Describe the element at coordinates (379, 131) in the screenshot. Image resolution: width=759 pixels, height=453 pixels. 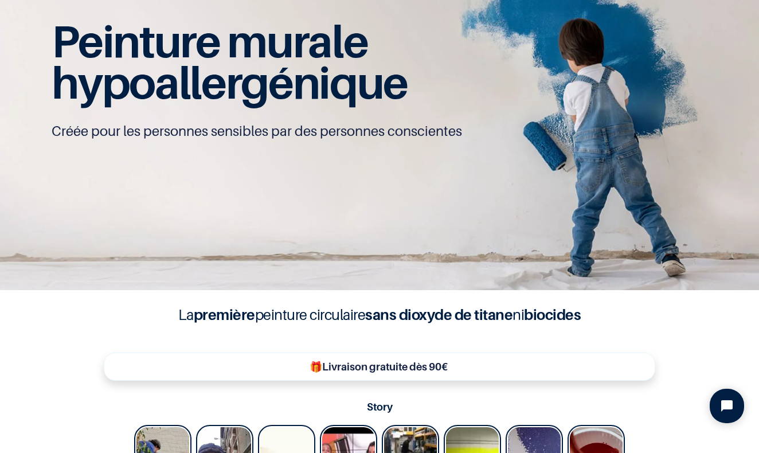
I see `p: Créée pour les personnes sensibles par des personnes conscientes` at that location.